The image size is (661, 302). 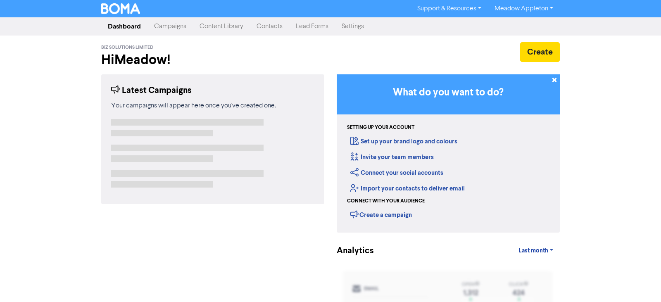 I want to click on a: Contacts, so click(x=269, y=26).